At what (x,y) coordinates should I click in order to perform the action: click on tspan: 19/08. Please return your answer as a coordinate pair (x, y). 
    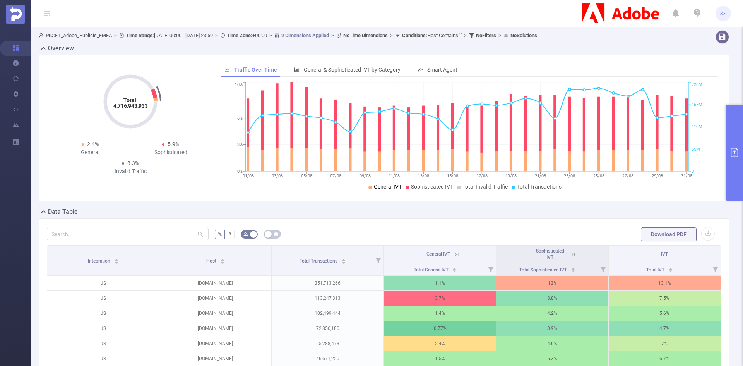
    Looking at the image, I should click on (511, 176).